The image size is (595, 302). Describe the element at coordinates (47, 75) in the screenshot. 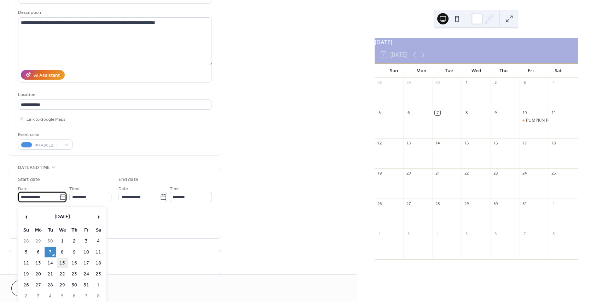

I see `div: AI Assistant` at that location.